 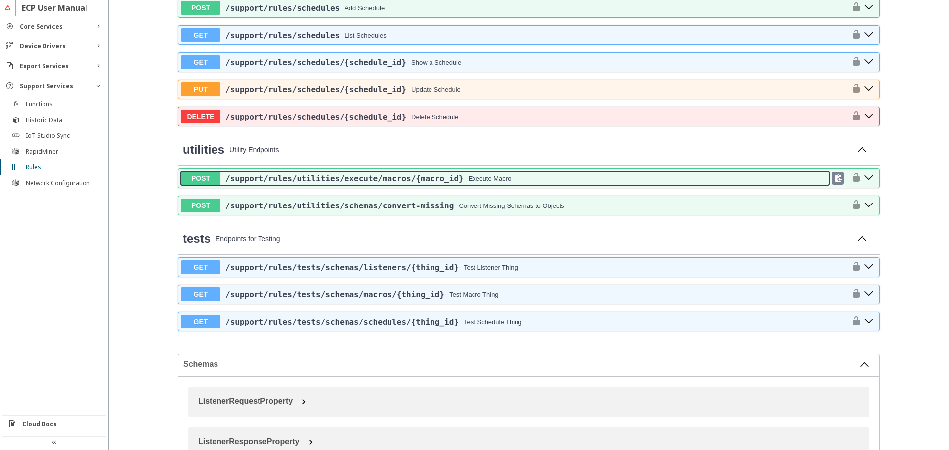 What do you see at coordinates (493, 322) in the screenshot?
I see `div: Test Schedule Thing` at bounding box center [493, 322].